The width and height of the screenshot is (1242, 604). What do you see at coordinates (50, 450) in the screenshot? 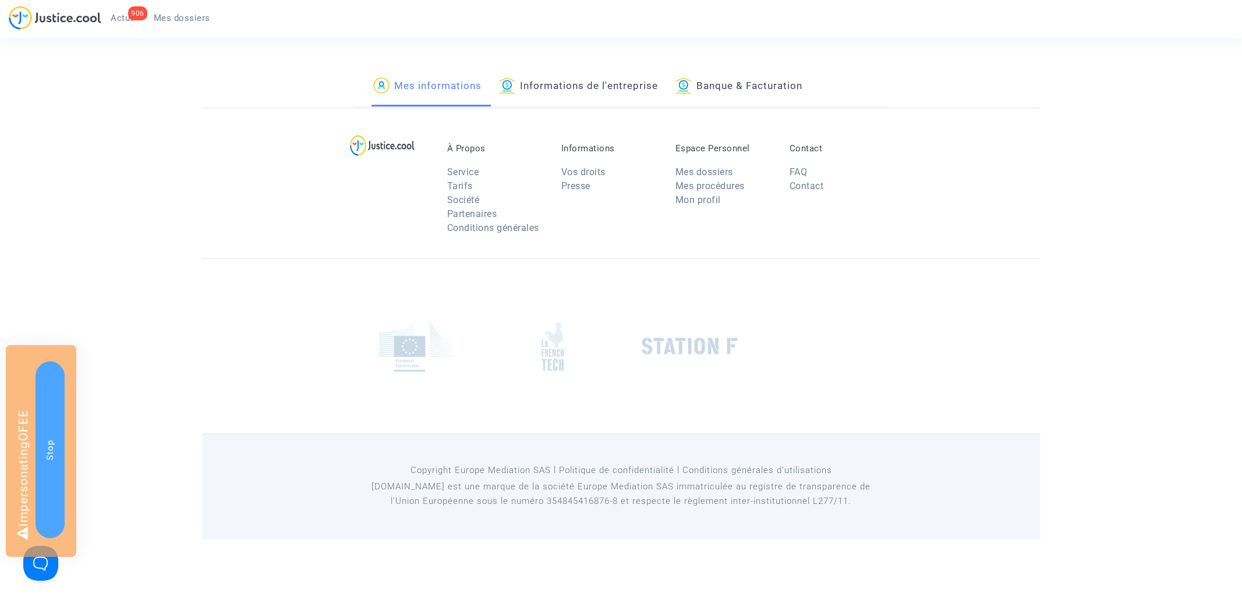
I see `button: Stop` at bounding box center [50, 450].